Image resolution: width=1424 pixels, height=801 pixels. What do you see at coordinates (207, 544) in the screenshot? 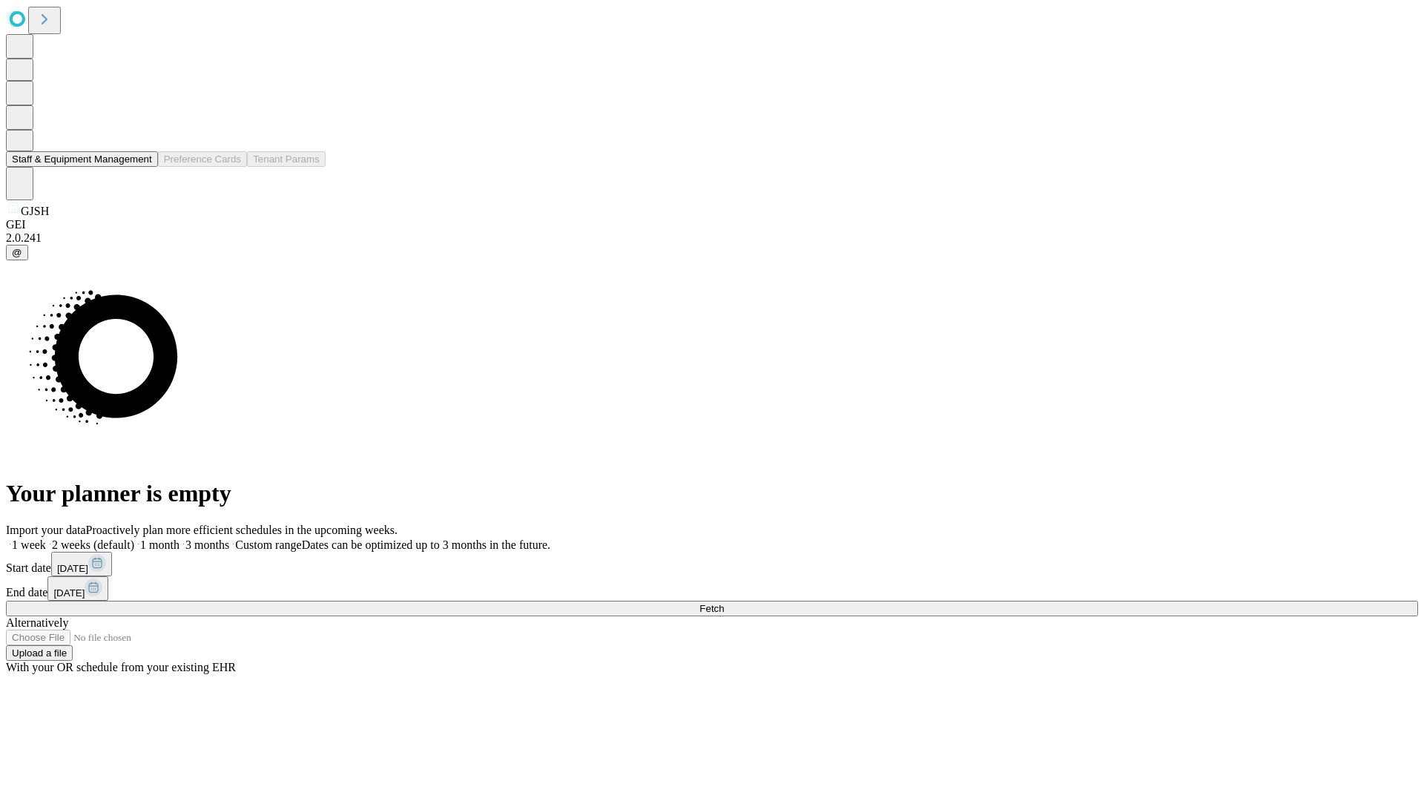
I see `span: 3 months` at bounding box center [207, 544].